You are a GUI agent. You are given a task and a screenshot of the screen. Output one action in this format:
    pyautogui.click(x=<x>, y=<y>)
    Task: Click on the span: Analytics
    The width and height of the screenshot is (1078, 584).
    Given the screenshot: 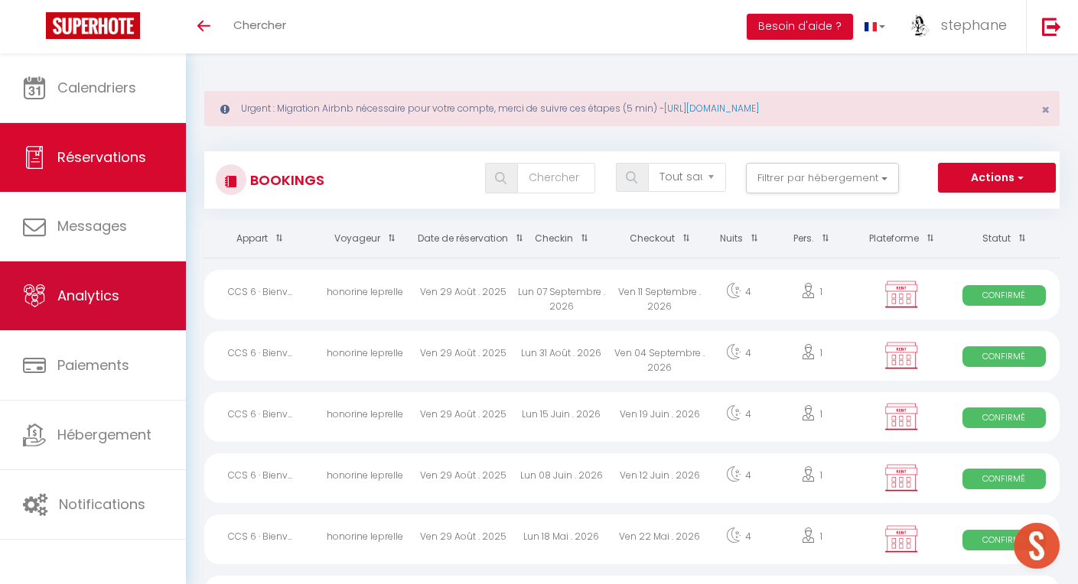 What is the action you would take?
    pyautogui.click(x=88, y=295)
    